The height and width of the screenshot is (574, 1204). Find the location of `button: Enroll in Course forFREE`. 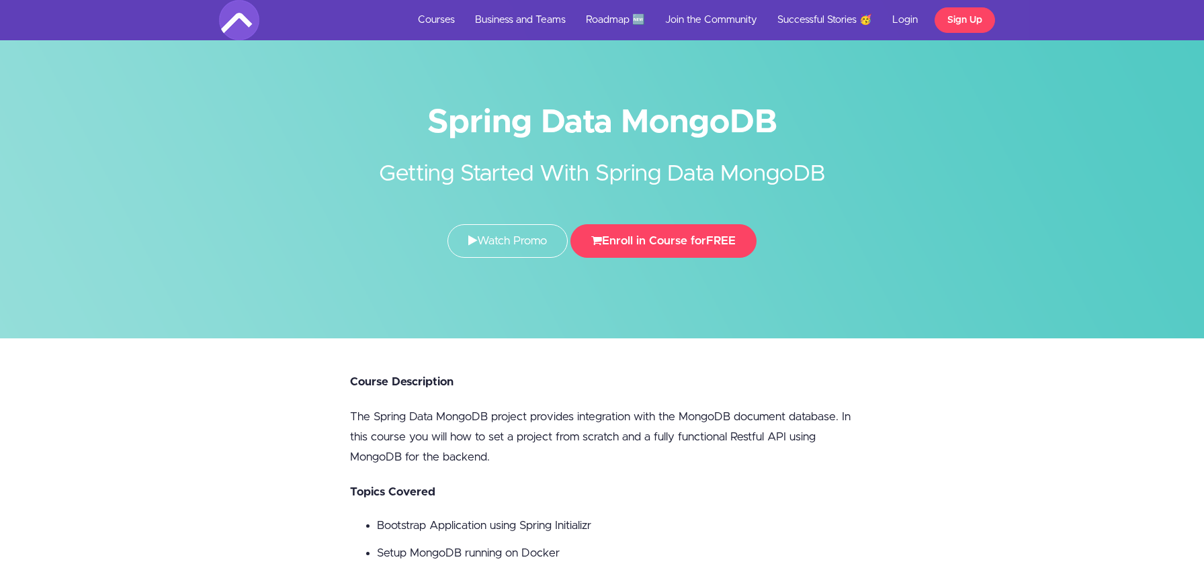

button: Enroll in Course forFREE is located at coordinates (663, 241).